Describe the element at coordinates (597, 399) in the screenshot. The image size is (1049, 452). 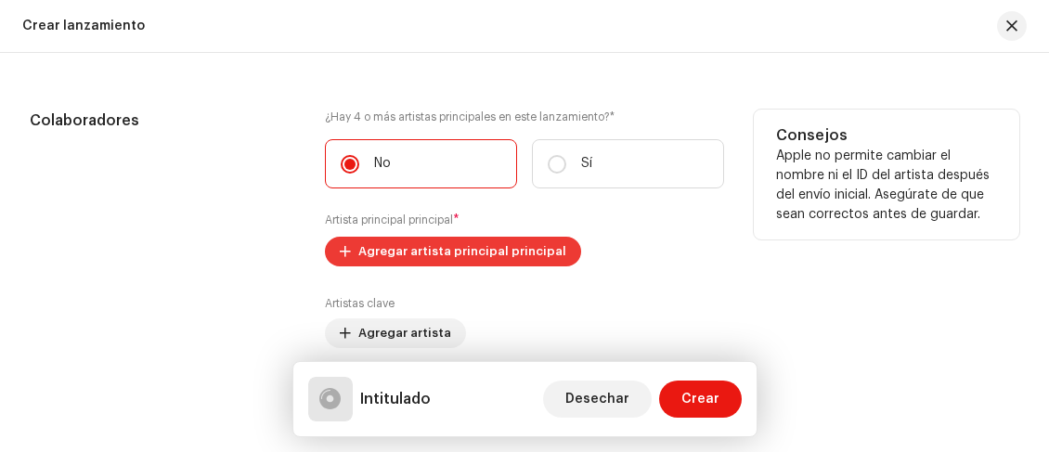
I see `button: Desechar` at that location.